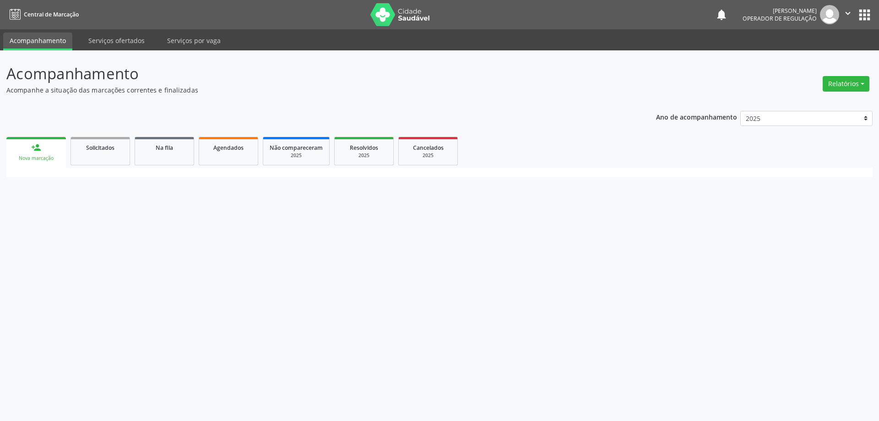 This screenshot has width=879, height=421. Describe the element at coordinates (846, 84) in the screenshot. I see `button: Relatórios` at that location.